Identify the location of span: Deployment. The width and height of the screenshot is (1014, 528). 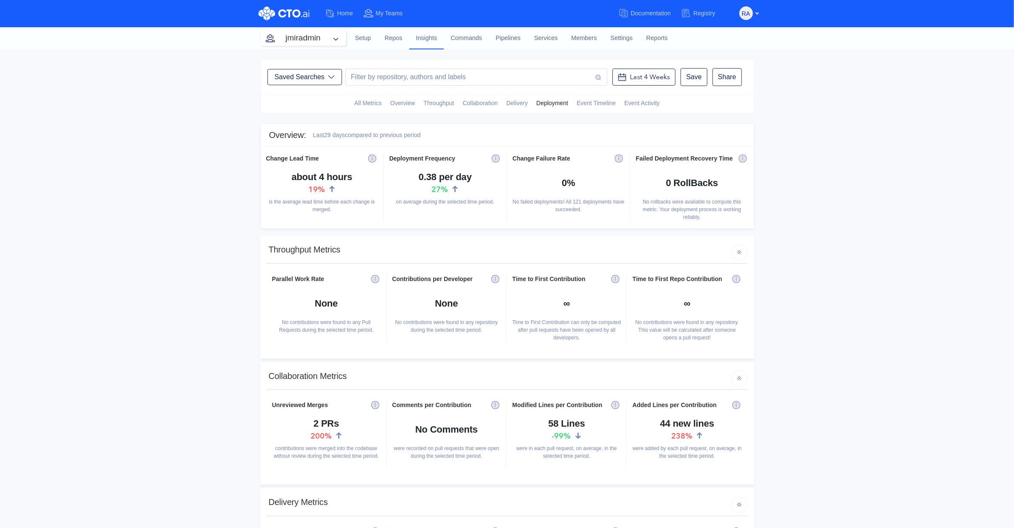
(552, 103).